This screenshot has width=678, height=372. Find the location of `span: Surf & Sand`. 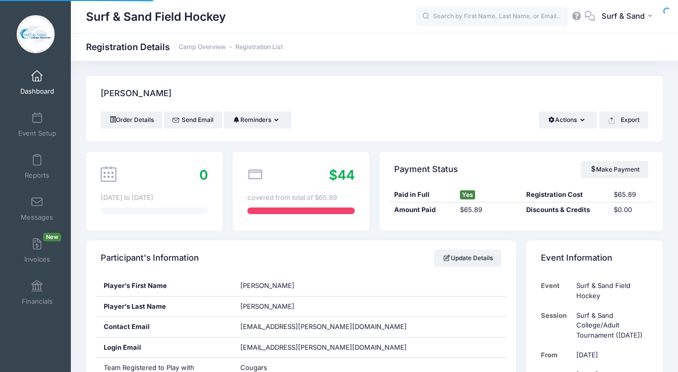

span: Surf & Sand is located at coordinates (623, 16).